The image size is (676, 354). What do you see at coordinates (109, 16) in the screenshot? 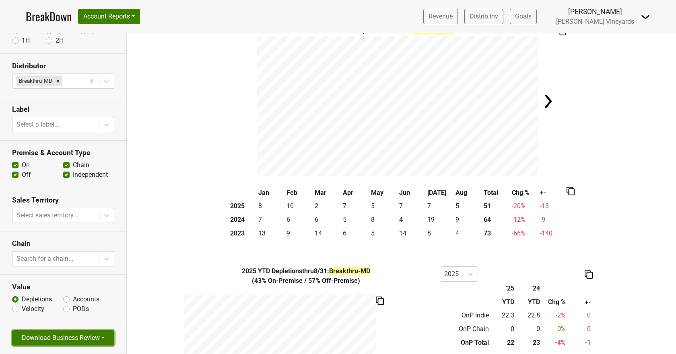
I see `button: Account Reports` at bounding box center [109, 16].